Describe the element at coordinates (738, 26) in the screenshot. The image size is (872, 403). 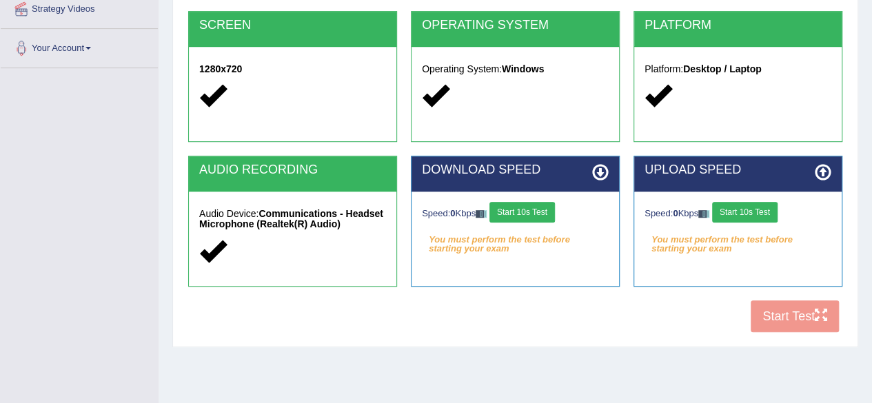
I see `h2: PLATFORM` at that location.